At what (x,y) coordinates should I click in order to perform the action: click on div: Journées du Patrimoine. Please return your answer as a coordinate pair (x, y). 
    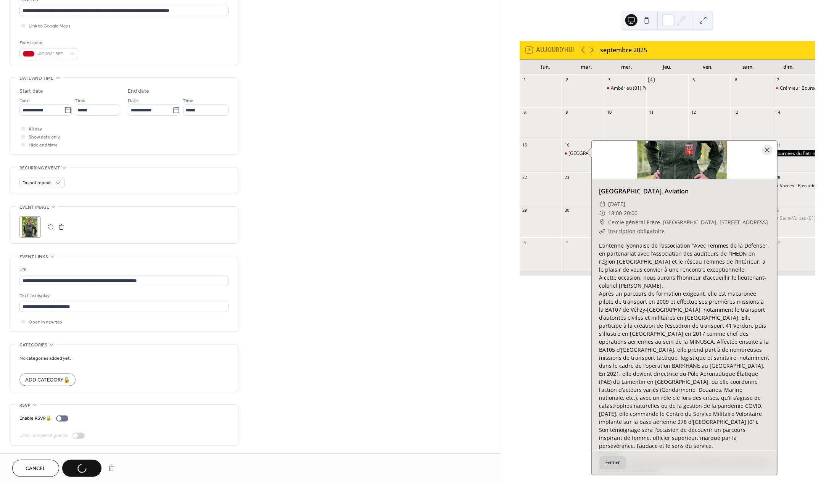
    Looking at the image, I should click on (794, 153).